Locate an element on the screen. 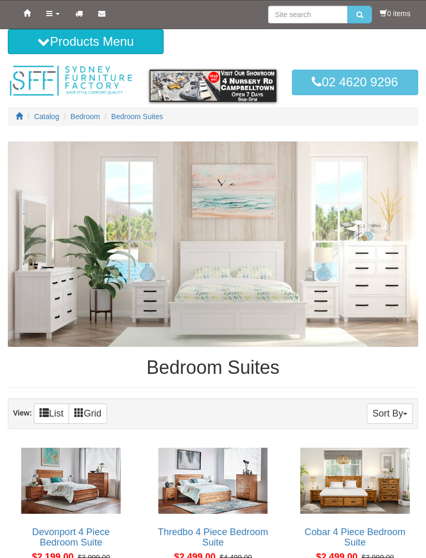  img: showroom.gif is located at coordinates (213, 85).